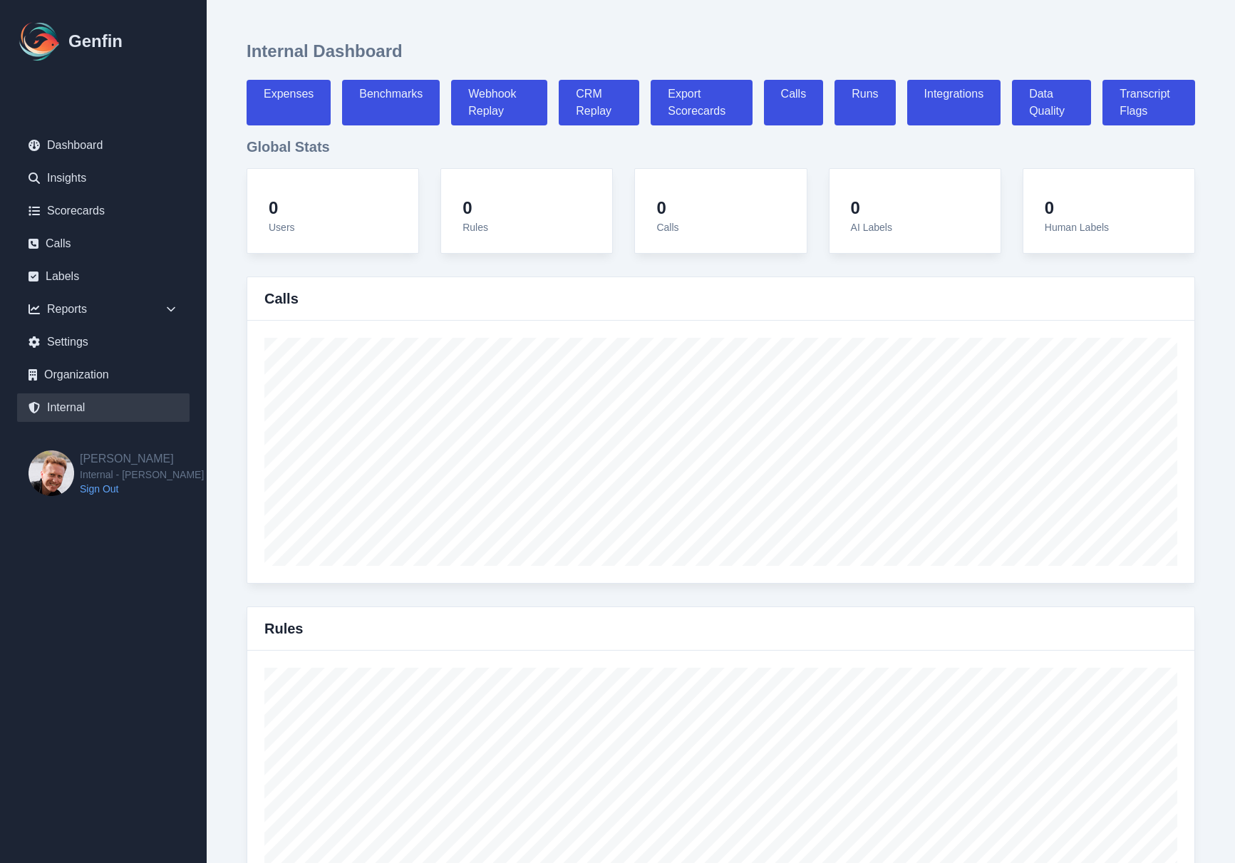  I want to click on span: Users, so click(281, 227).